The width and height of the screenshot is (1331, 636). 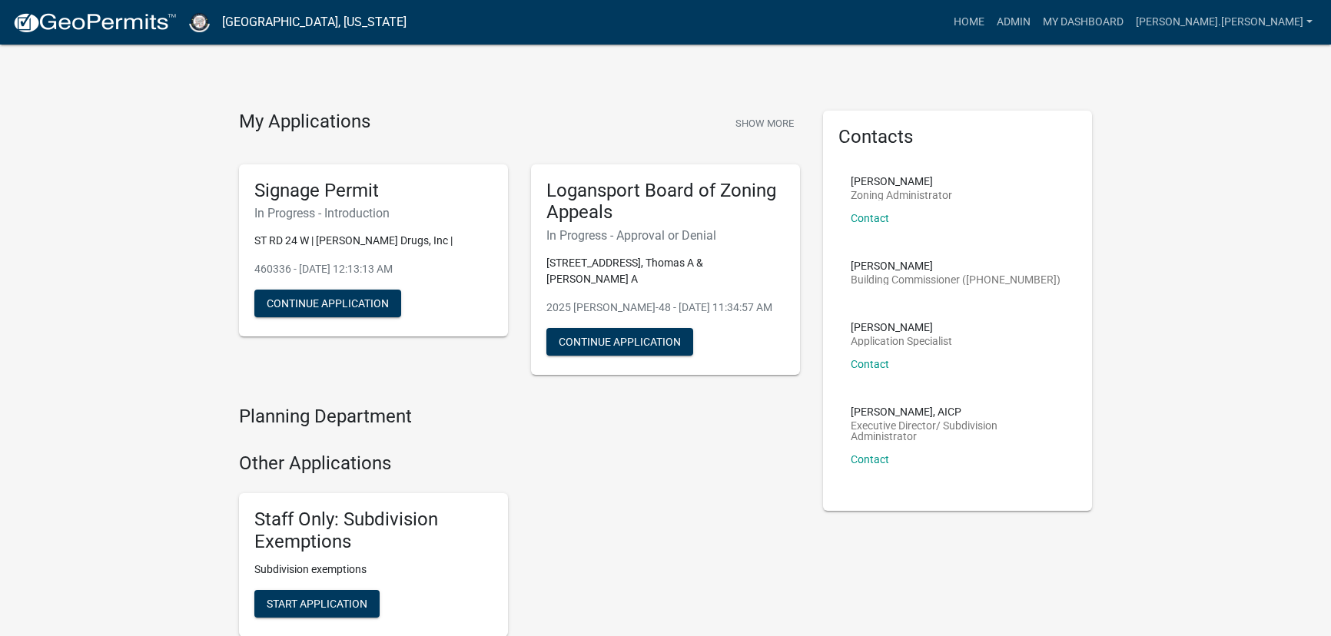 I want to click on p: Zoning Administrator, so click(x=901, y=195).